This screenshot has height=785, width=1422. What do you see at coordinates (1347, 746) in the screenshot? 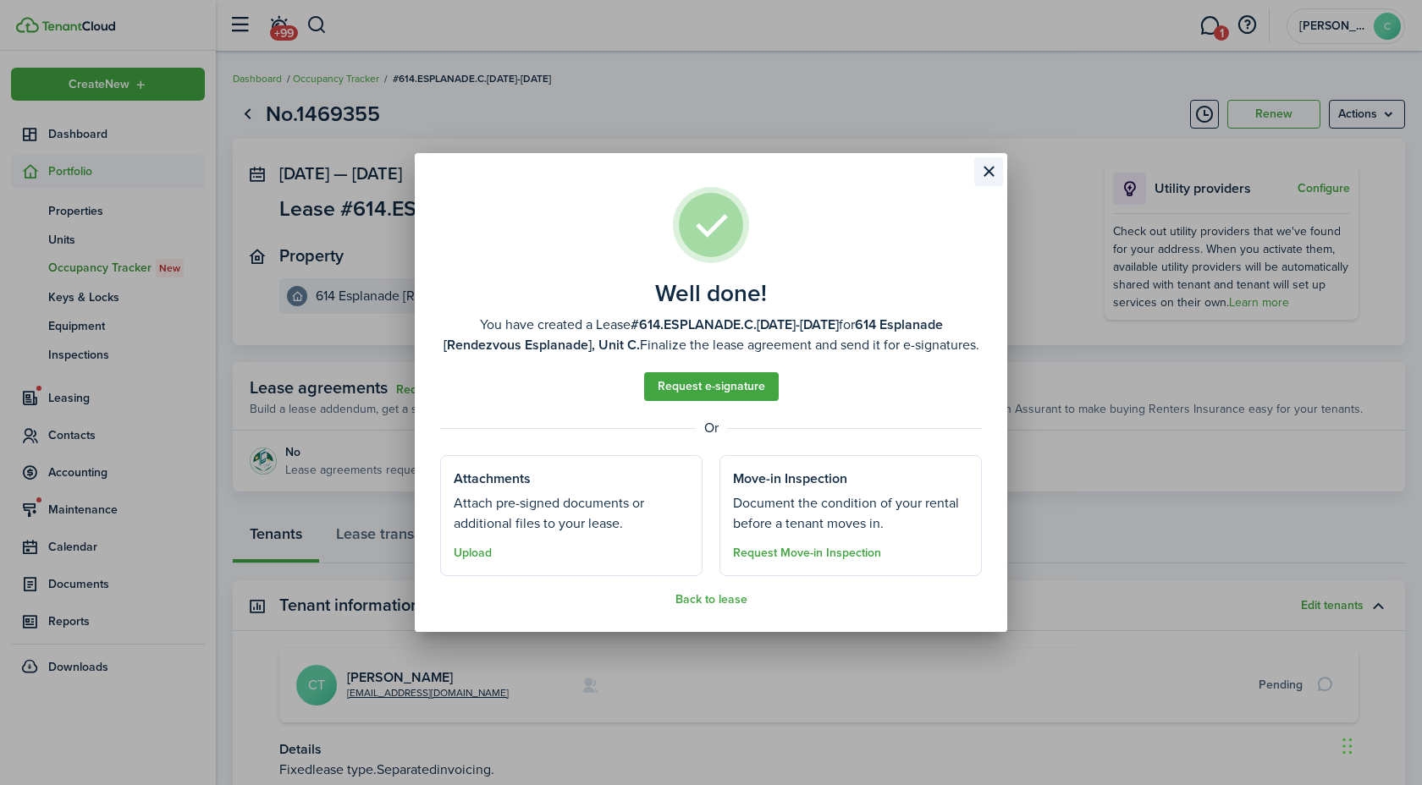
I see `div: Drag` at bounding box center [1347, 746].